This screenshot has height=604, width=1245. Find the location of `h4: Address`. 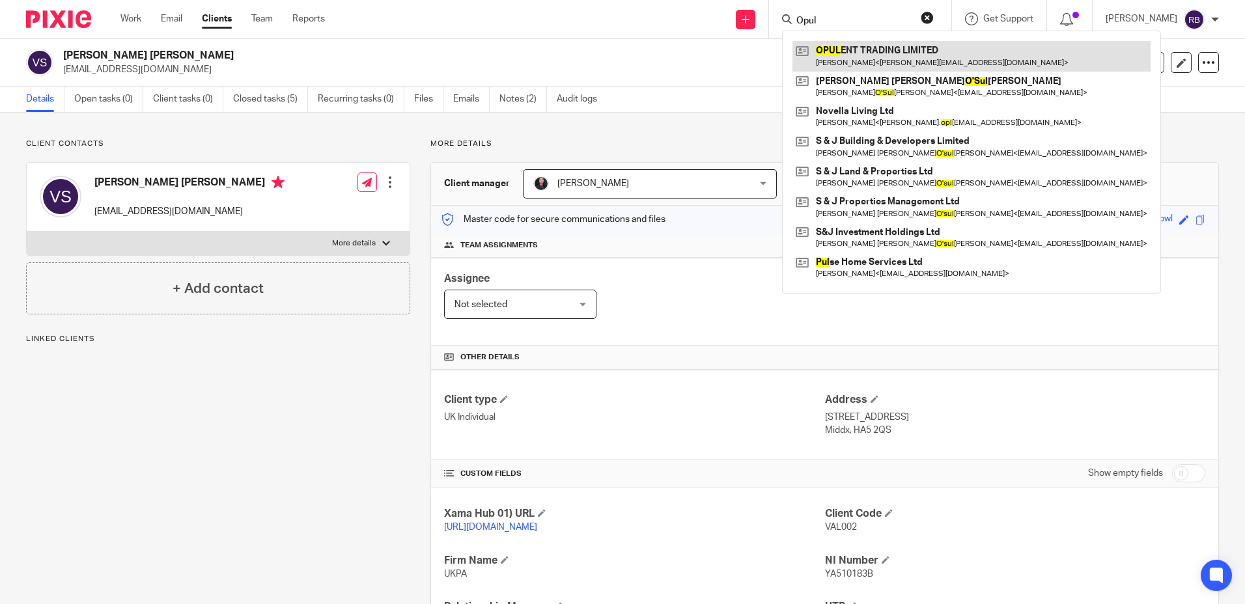

h4: Address is located at coordinates (1015, 400).